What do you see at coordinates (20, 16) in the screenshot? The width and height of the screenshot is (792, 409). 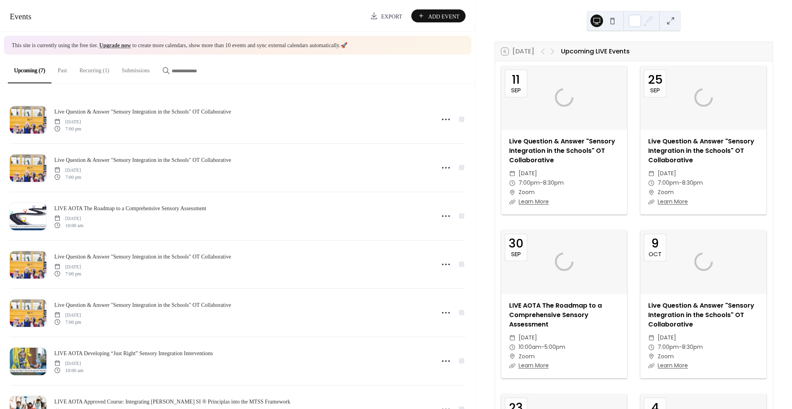 I see `span: Events` at bounding box center [20, 16].